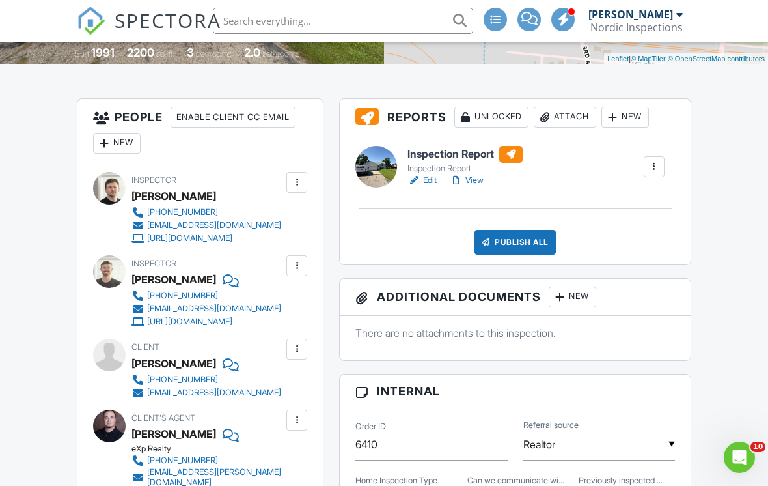 The width and height of the screenshot is (768, 486). What do you see at coordinates (551, 425) in the screenshot?
I see `label: Referral source` at bounding box center [551, 425].